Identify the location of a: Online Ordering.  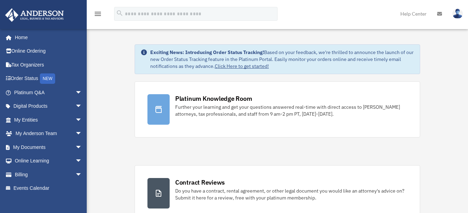
(49, 51).